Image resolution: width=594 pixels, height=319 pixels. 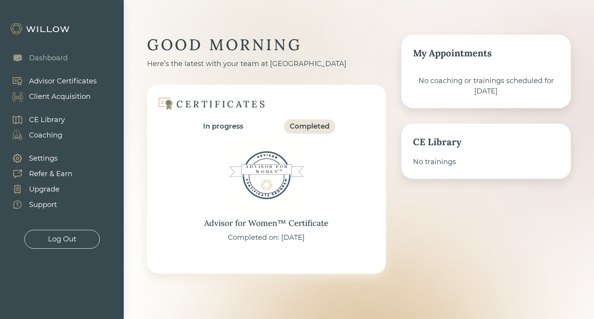 What do you see at coordinates (34, 120) in the screenshot?
I see `a: CE Library` at bounding box center [34, 120].